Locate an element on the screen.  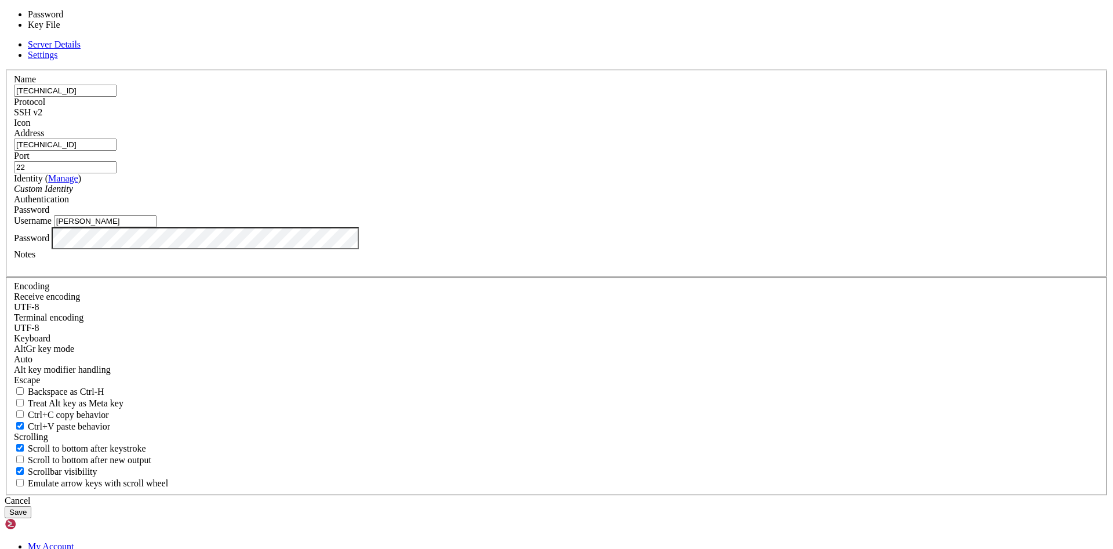
div: Auto is located at coordinates (556, 359).